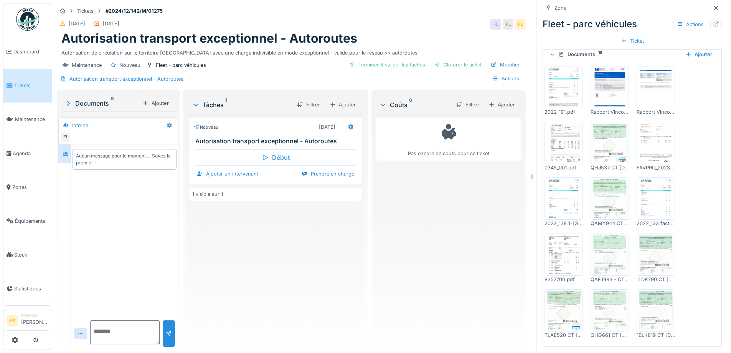 The width and height of the screenshot is (731, 353). Describe the element at coordinates (28, 221) in the screenshot. I see `a: Équipements` at that location.